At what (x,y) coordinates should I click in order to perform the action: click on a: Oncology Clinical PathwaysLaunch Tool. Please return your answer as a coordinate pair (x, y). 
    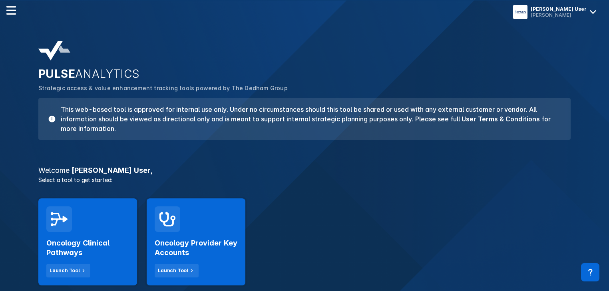
    Looking at the image, I should click on (88, 242).